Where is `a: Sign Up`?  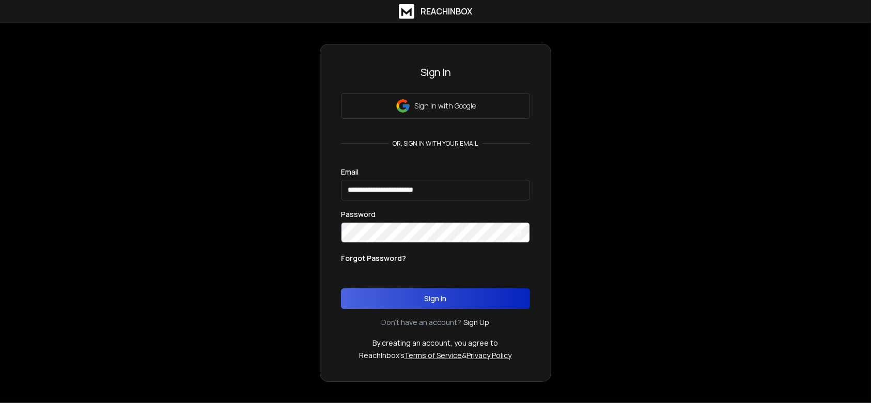 a: Sign Up is located at coordinates (477, 322).